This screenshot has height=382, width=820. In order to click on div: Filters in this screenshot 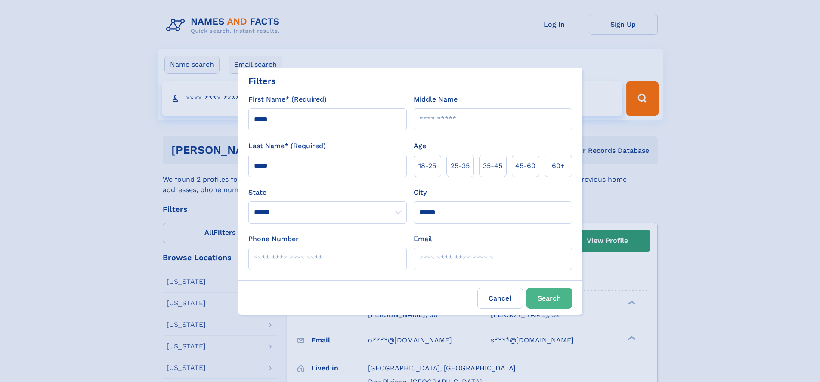, I will do `click(262, 81)`.